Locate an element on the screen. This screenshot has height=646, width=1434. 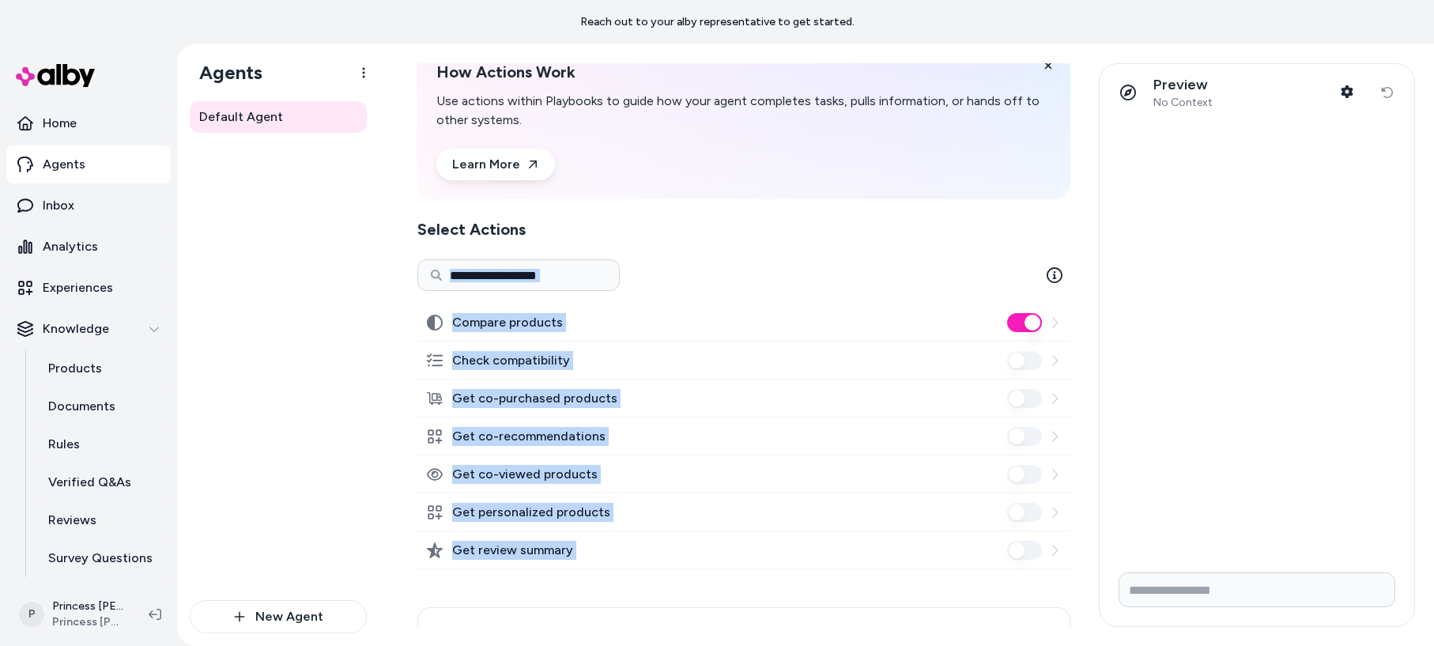
label: Get review summary is located at coordinates (512, 550).